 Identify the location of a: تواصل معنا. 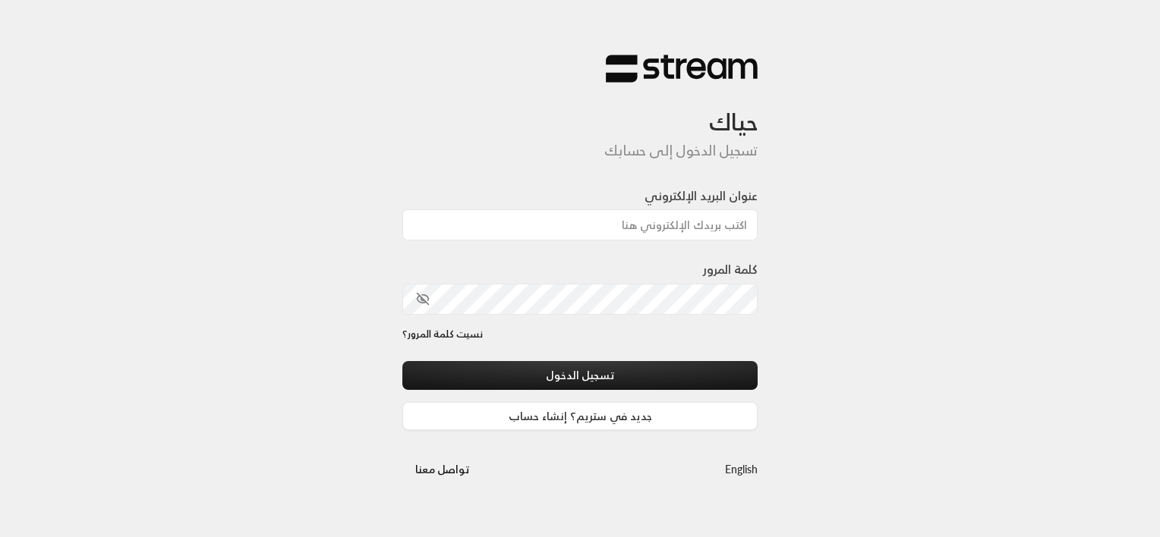
(442, 469).